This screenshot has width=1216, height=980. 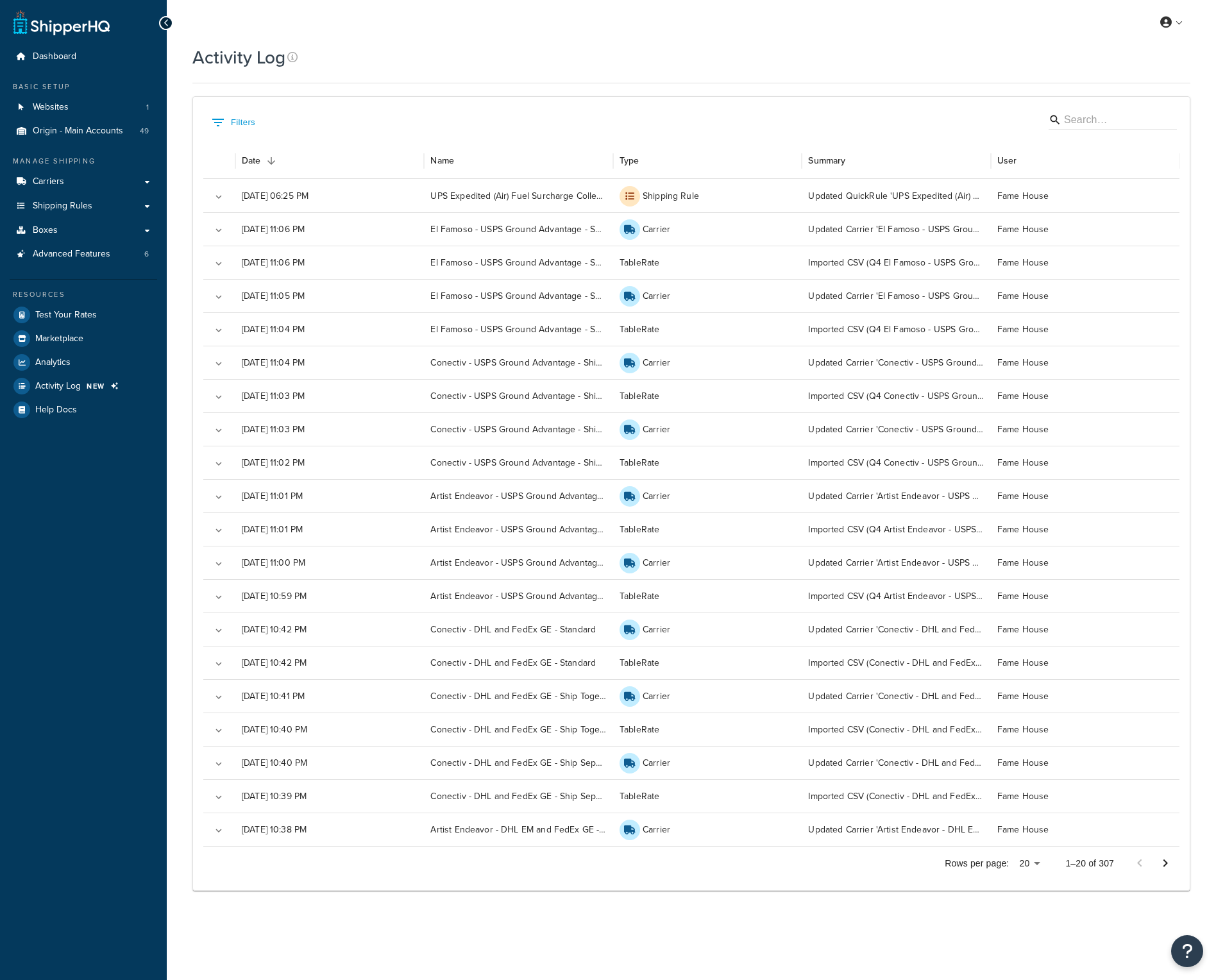 What do you see at coordinates (519, 195) in the screenshot?
I see `div: UPS Expedited (Air) Fuel Surcharge Collection` at bounding box center [519, 195].